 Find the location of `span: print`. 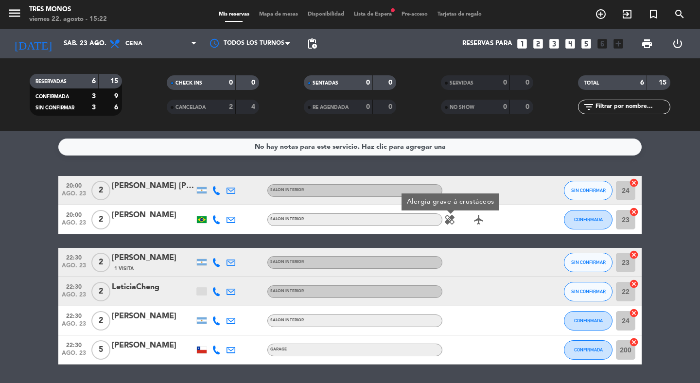

span: print is located at coordinates (647, 44).